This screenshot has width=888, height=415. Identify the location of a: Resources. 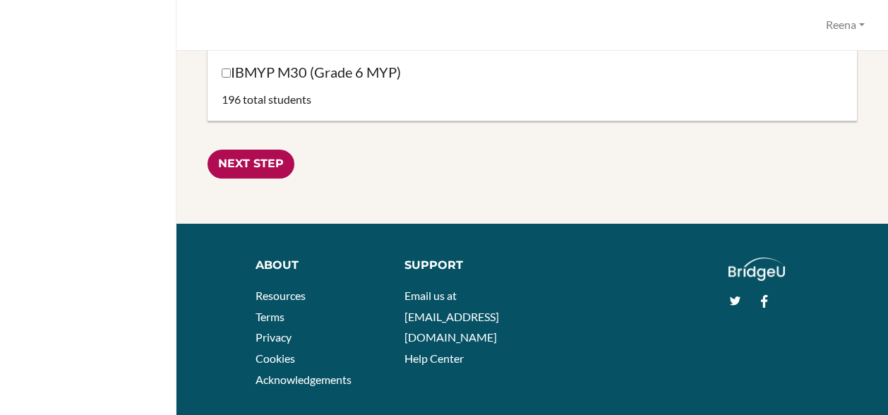
(280, 295).